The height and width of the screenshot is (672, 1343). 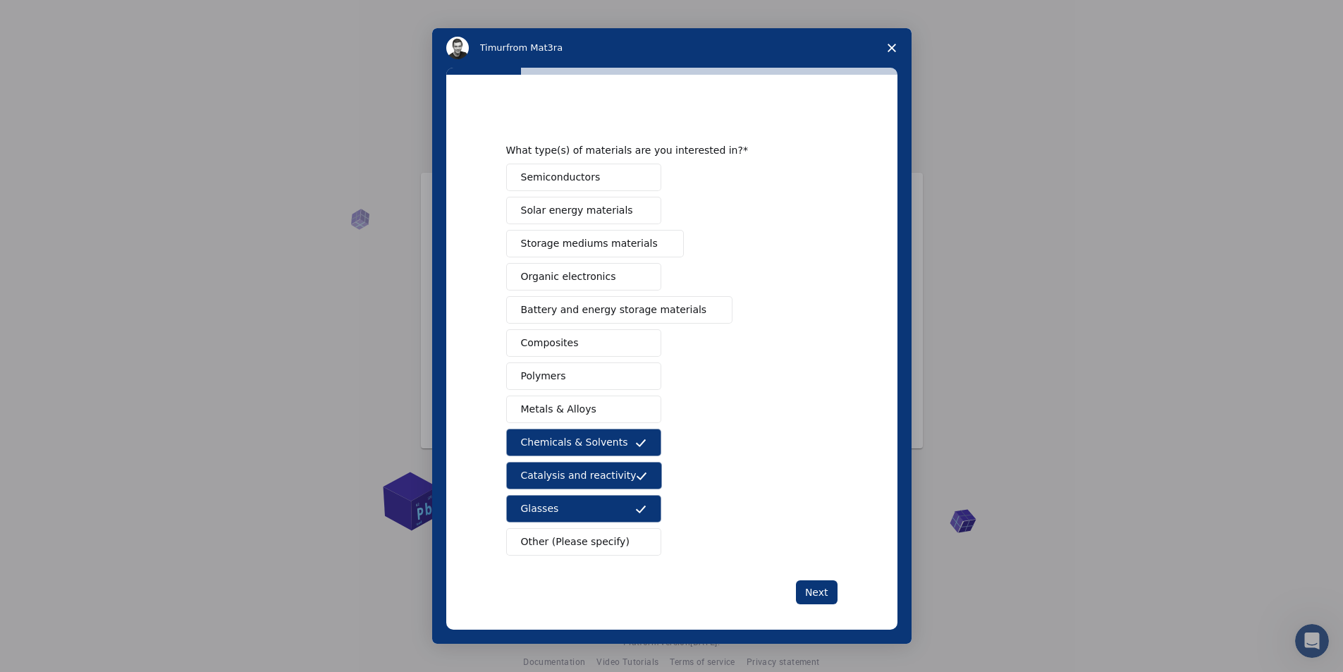 What do you see at coordinates (614, 309) in the screenshot?
I see `span: Battery and energy storage materials` at bounding box center [614, 309].